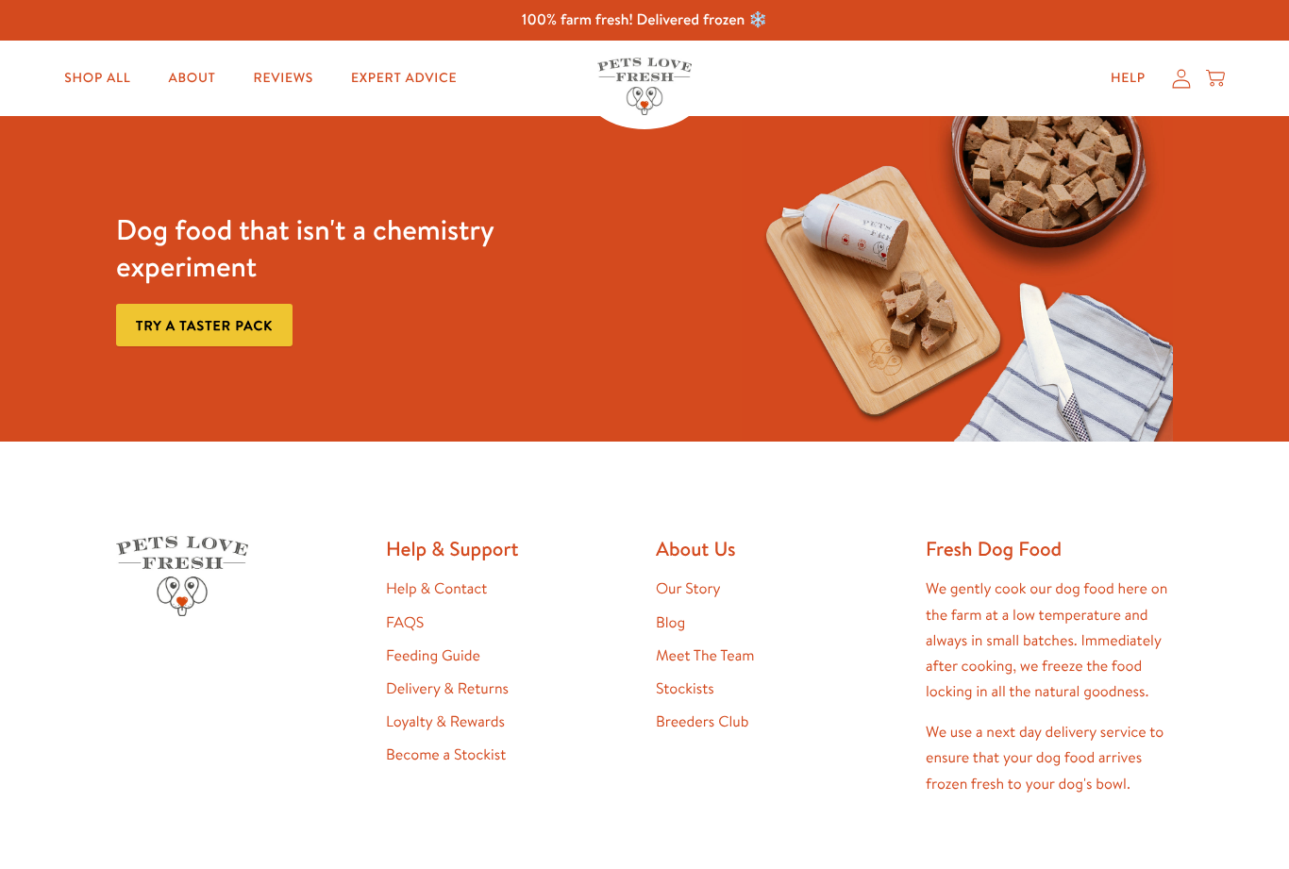  What do you see at coordinates (447, 689) in the screenshot?
I see `a: Delivery & Returns` at bounding box center [447, 689].